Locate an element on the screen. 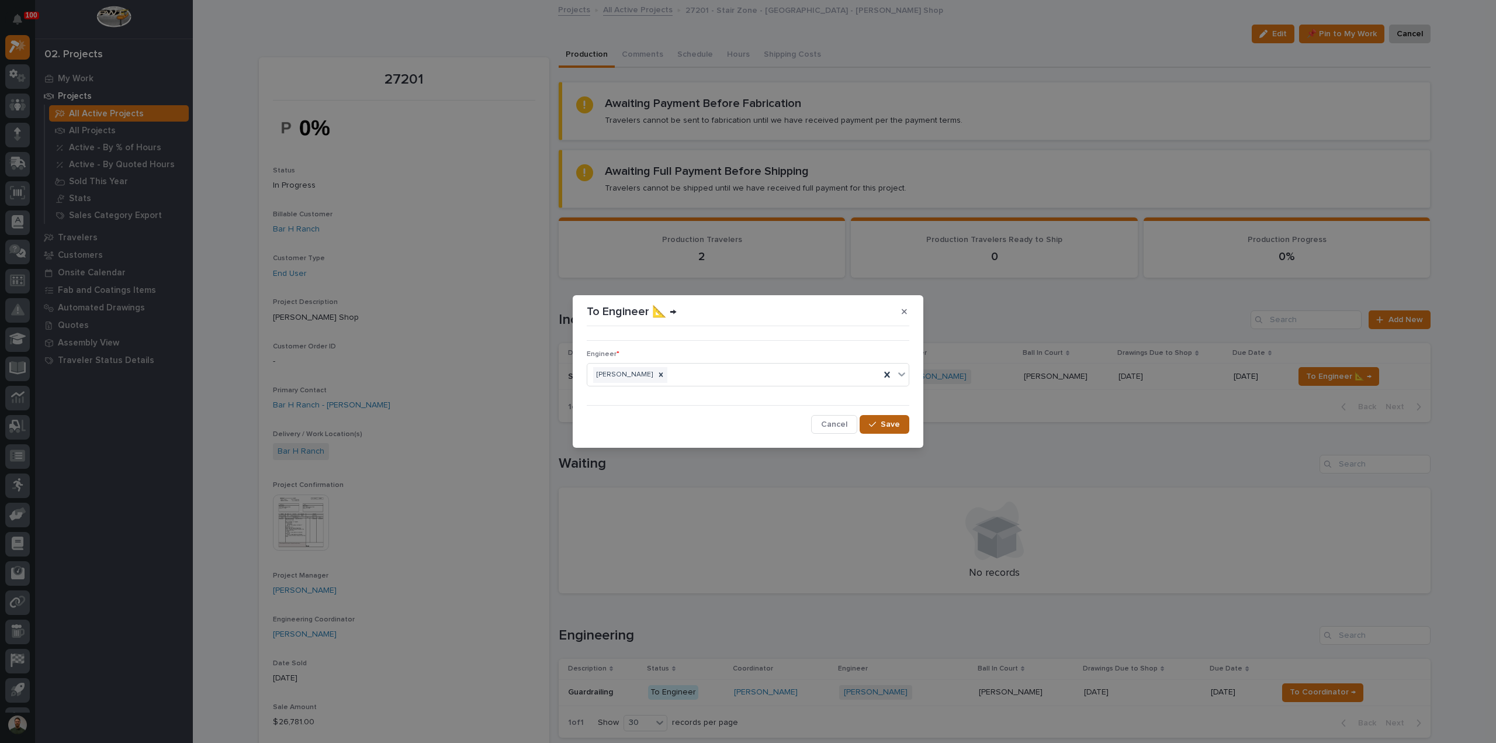 The height and width of the screenshot is (743, 1496). button: Save is located at coordinates (884, 424).